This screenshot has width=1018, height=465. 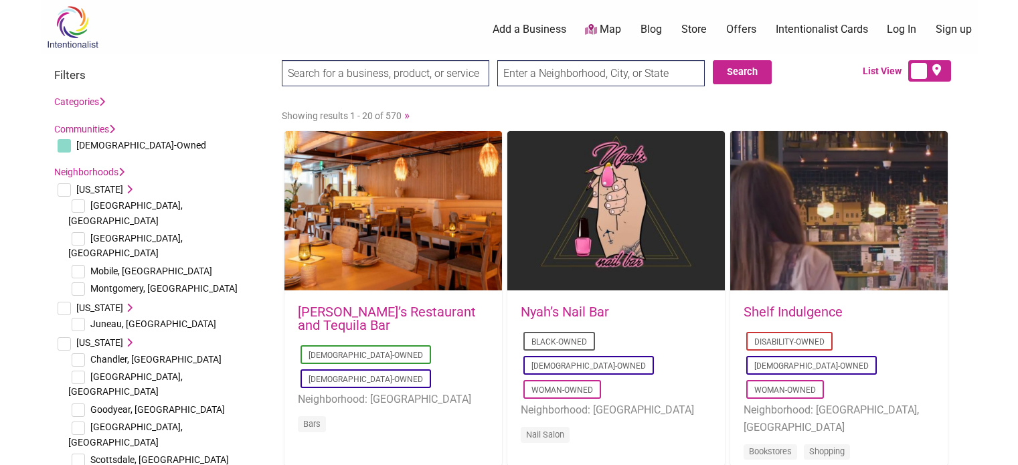 I want to click on a: Intentionalist Cards, so click(x=822, y=29).